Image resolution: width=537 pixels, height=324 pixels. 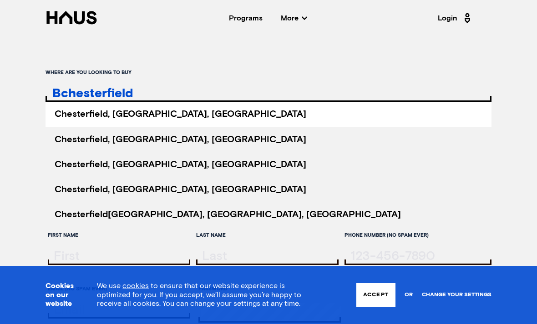 What do you see at coordinates (417, 235) in the screenshot?
I see `label: Phone Number (no spam ever)` at bounding box center [417, 235].